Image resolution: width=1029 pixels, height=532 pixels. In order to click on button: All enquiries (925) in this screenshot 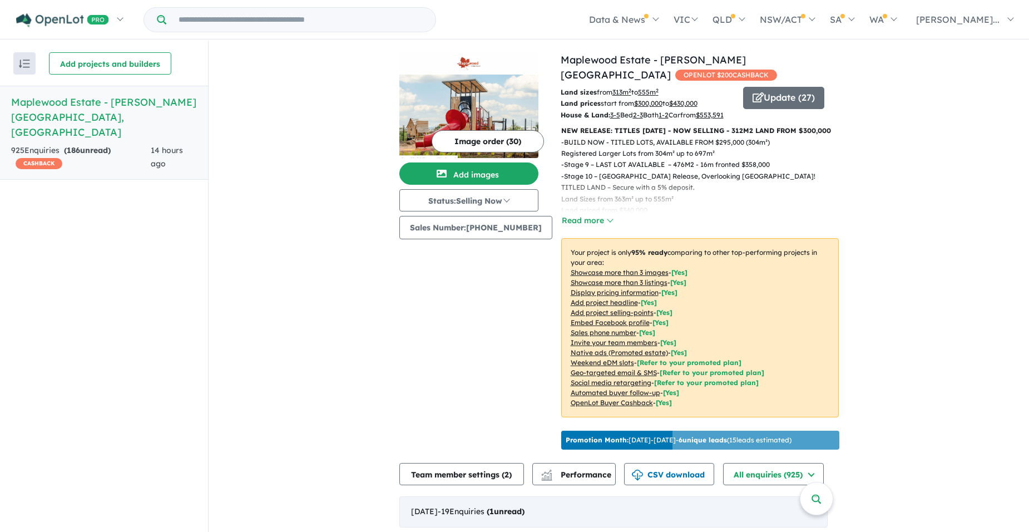, I will do `click(773, 474)`.